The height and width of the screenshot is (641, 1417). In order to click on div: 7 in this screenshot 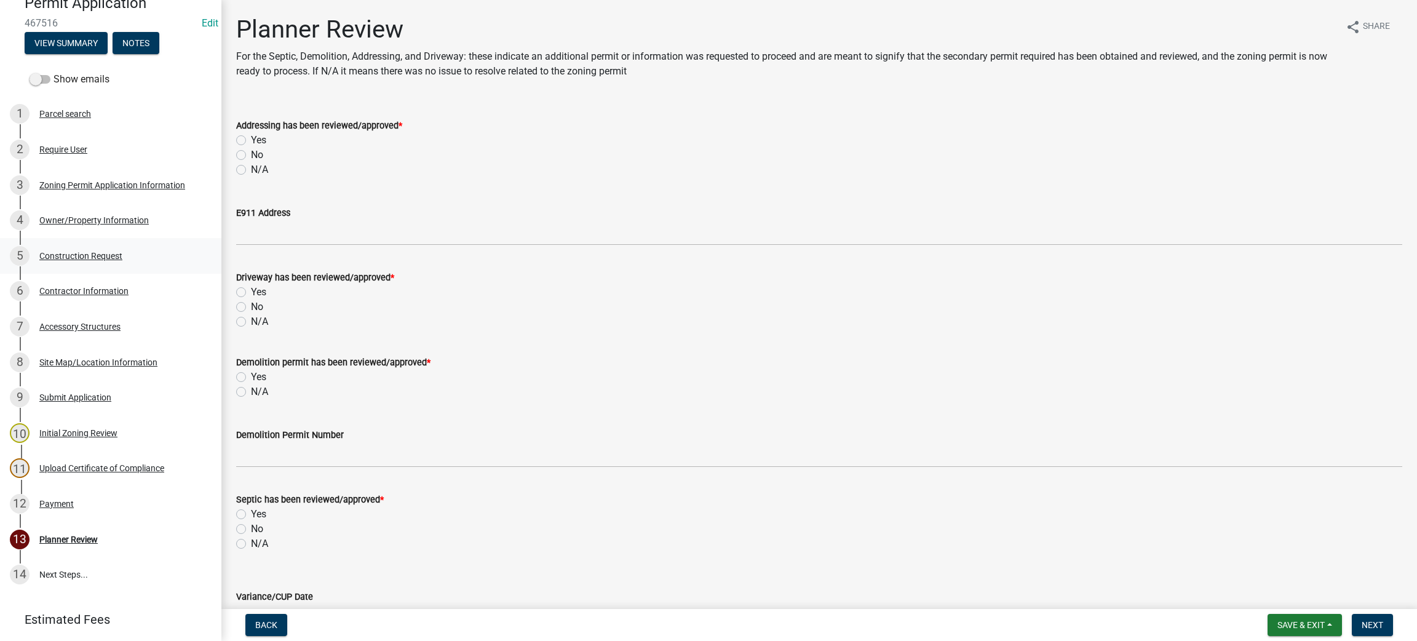, I will do `click(20, 327)`.